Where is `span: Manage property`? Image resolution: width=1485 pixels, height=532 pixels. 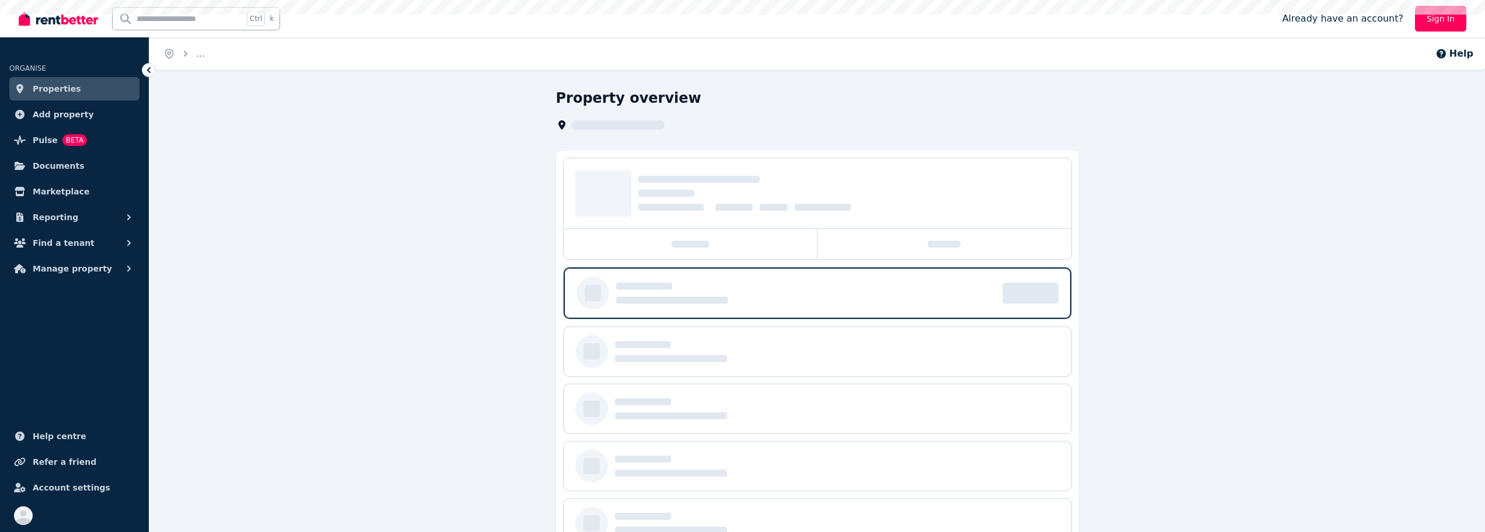 span: Manage property is located at coordinates (72, 268).